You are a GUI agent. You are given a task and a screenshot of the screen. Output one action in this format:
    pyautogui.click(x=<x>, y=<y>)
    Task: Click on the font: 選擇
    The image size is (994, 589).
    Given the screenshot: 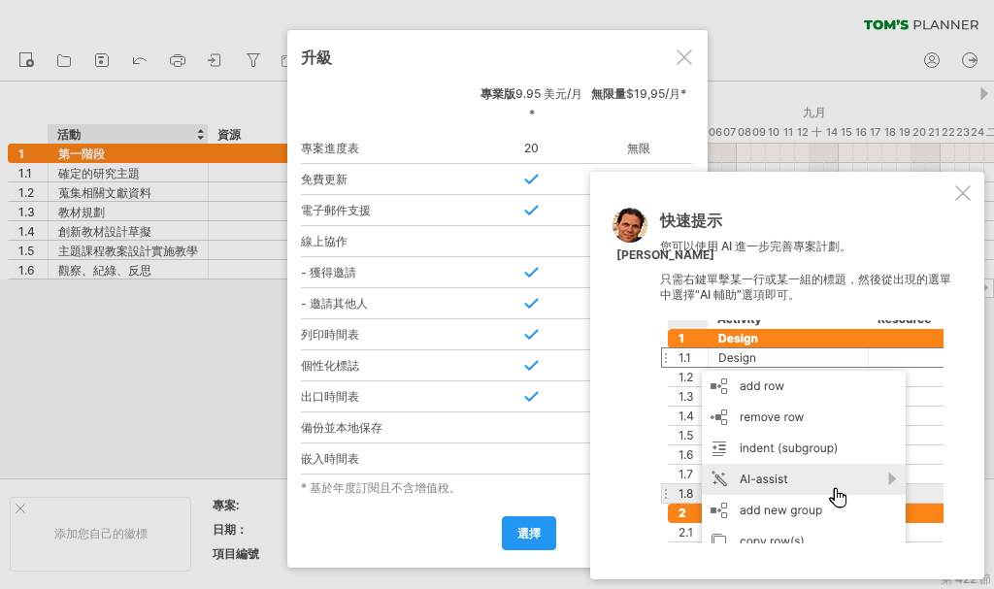 What is the action you would take?
    pyautogui.click(x=529, y=533)
    